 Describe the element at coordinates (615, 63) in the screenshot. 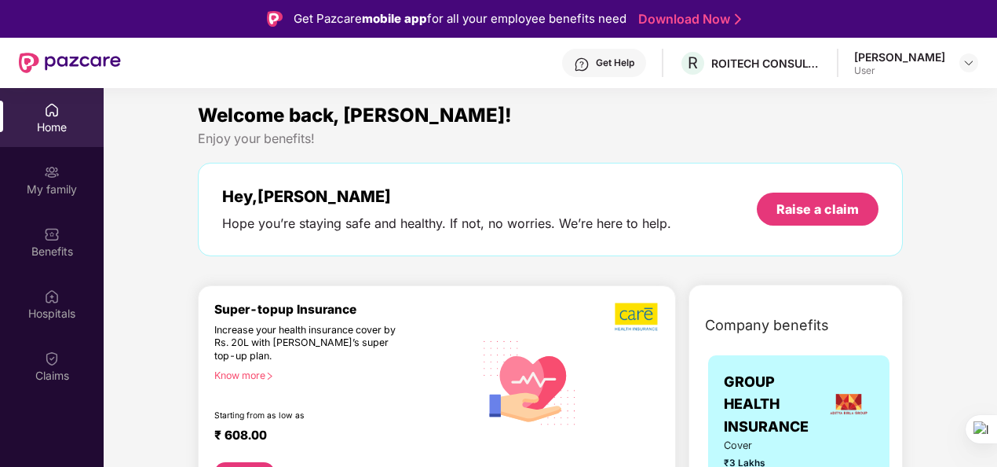

I see `div: Get Help` at that location.